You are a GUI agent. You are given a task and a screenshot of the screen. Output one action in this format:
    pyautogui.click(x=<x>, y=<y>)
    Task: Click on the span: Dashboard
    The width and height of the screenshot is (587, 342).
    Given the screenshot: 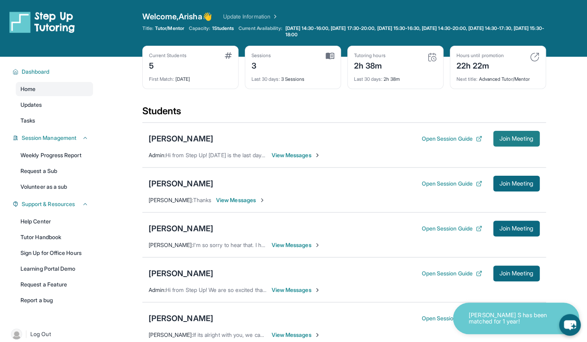 What is the action you would take?
    pyautogui.click(x=35, y=72)
    